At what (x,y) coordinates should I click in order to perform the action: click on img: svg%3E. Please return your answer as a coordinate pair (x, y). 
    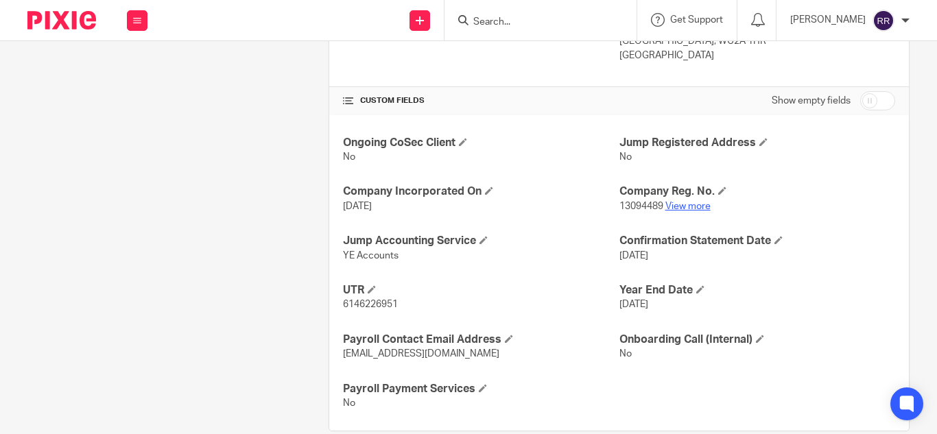
    Looking at the image, I should click on (884, 21).